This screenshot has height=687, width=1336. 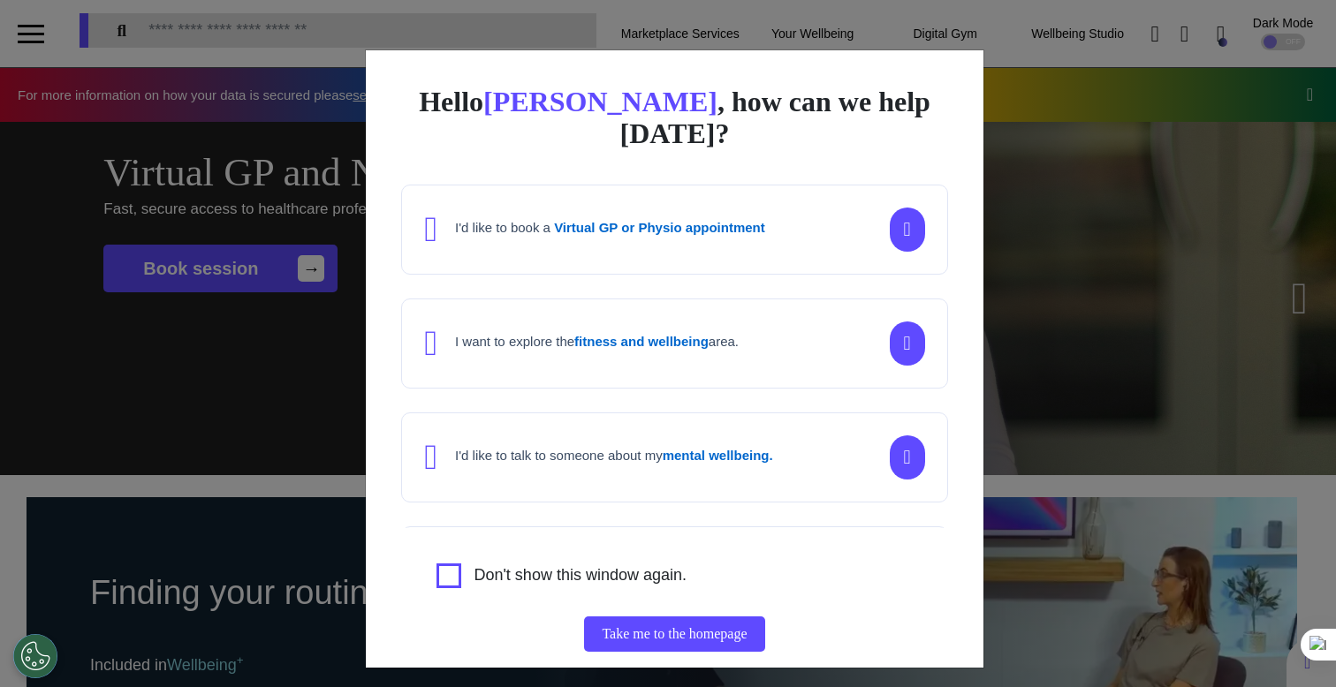 I want to click on input: Agree to privacy policy, so click(x=449, y=576).